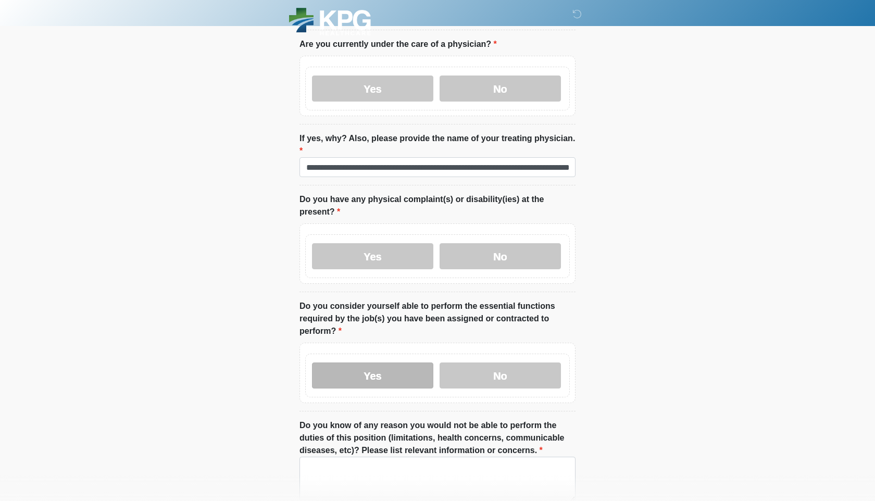 The width and height of the screenshot is (875, 501). What do you see at coordinates (437, 145) in the screenshot?
I see `label: If yes, why? Also, please provide the name of your treating physician.` at bounding box center [437, 145].